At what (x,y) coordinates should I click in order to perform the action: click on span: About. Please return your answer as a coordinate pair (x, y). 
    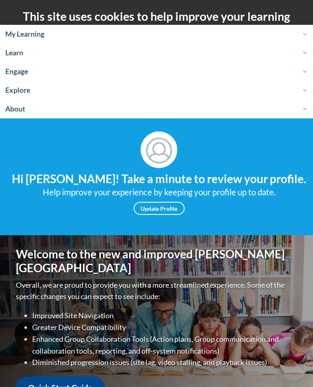
    Looking at the image, I should click on (156, 109).